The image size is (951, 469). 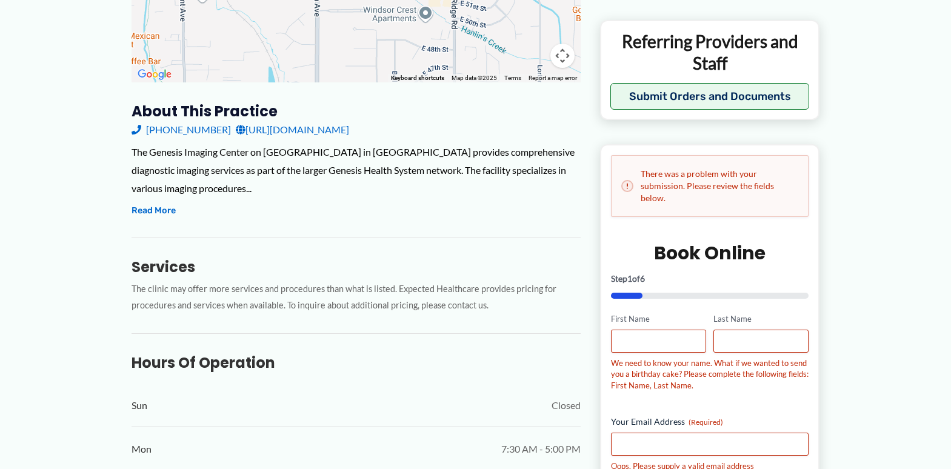 I want to click on span: Closed, so click(x=566, y=406).